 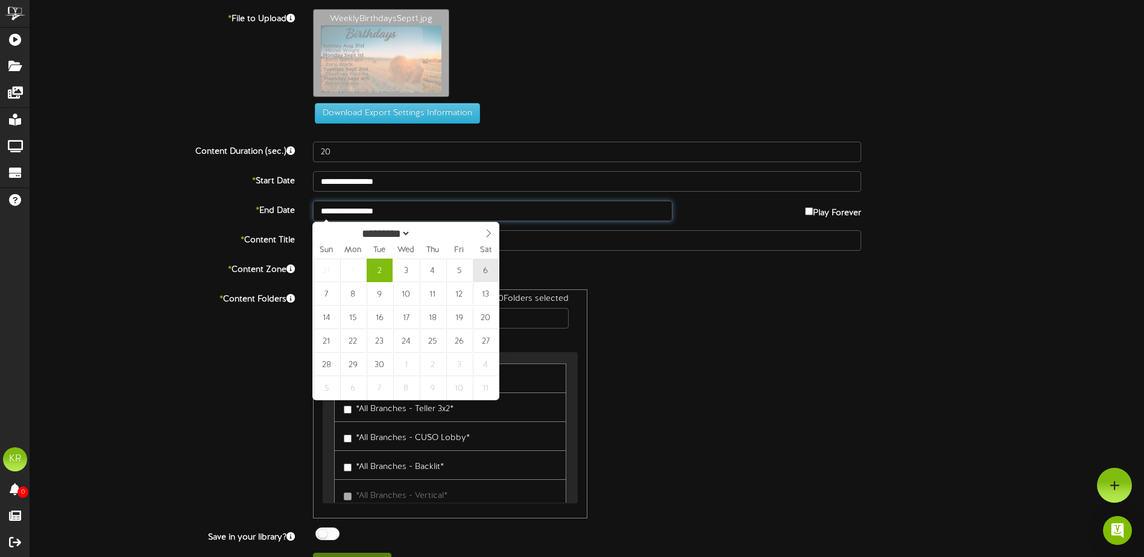 What do you see at coordinates (406, 341) in the screenshot?
I see `span: September 24, 2025` at bounding box center [406, 341].